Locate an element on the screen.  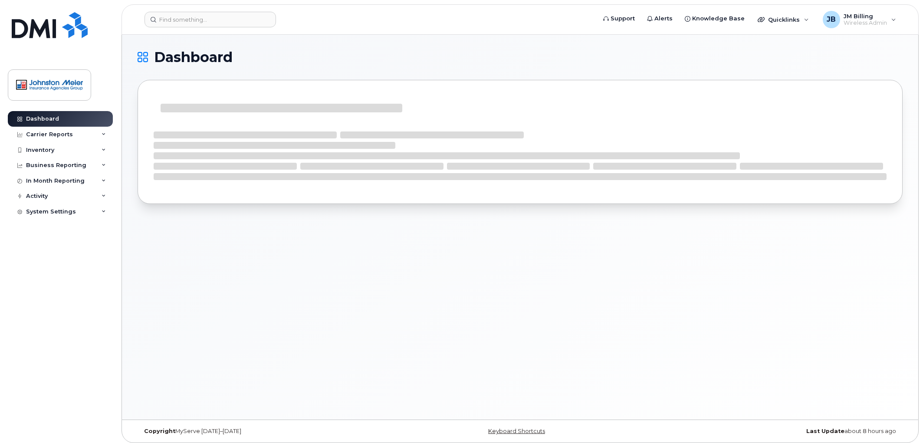
a: Keyboard Shortcuts is located at coordinates (516, 431).